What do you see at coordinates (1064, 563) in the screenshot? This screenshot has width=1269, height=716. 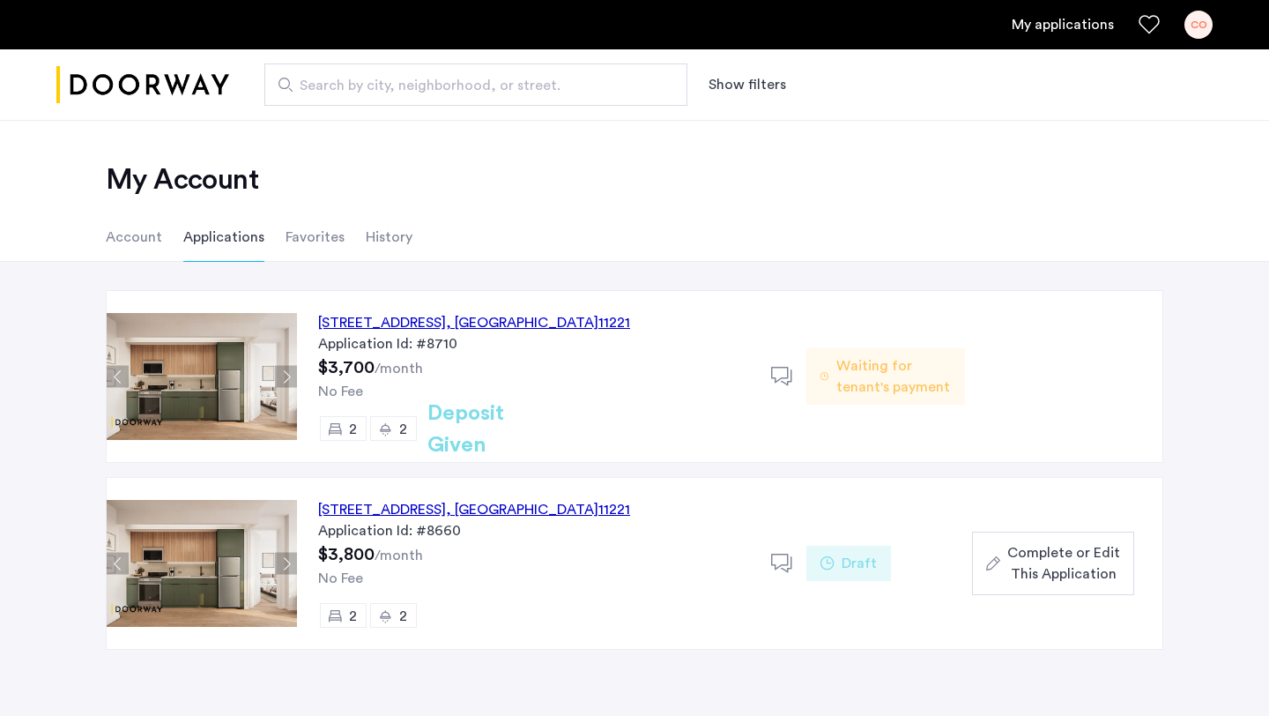 I see `span: Complete or Edit This Application` at bounding box center [1064, 563].